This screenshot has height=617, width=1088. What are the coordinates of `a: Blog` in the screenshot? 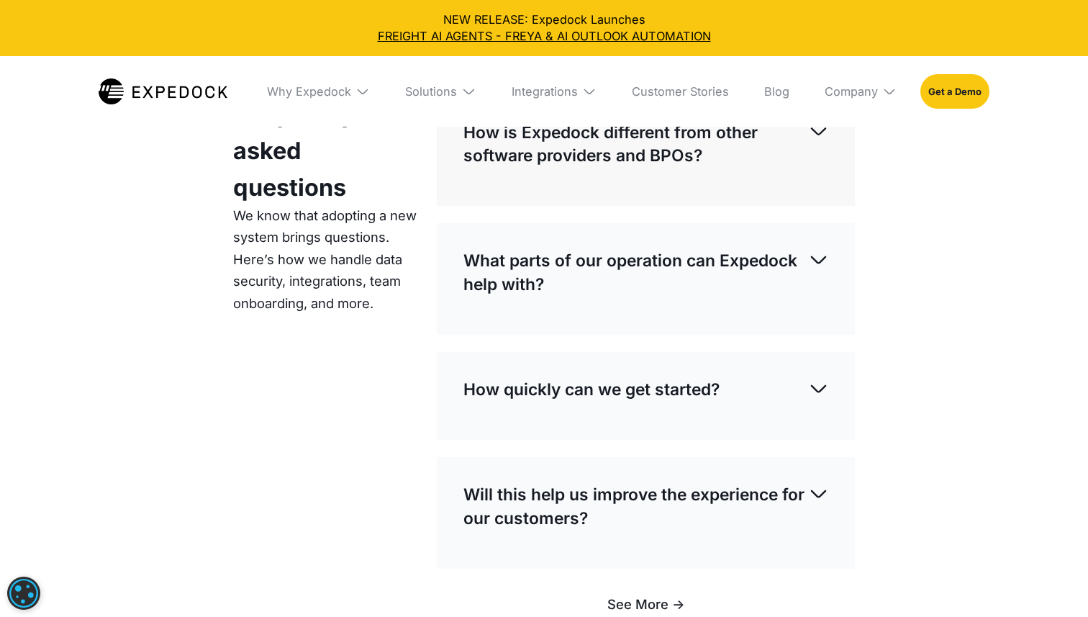 It's located at (777, 91).